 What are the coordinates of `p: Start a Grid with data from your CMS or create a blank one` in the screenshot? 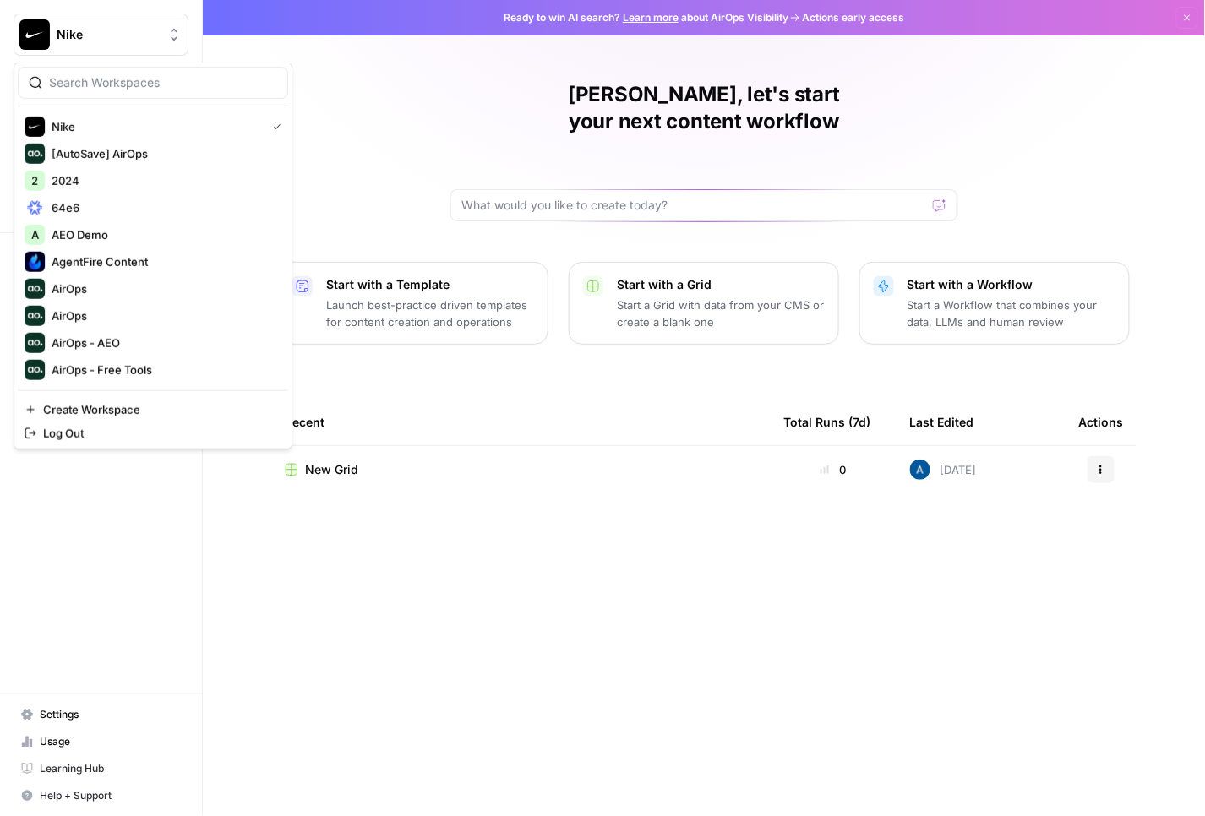 It's located at (721, 313).